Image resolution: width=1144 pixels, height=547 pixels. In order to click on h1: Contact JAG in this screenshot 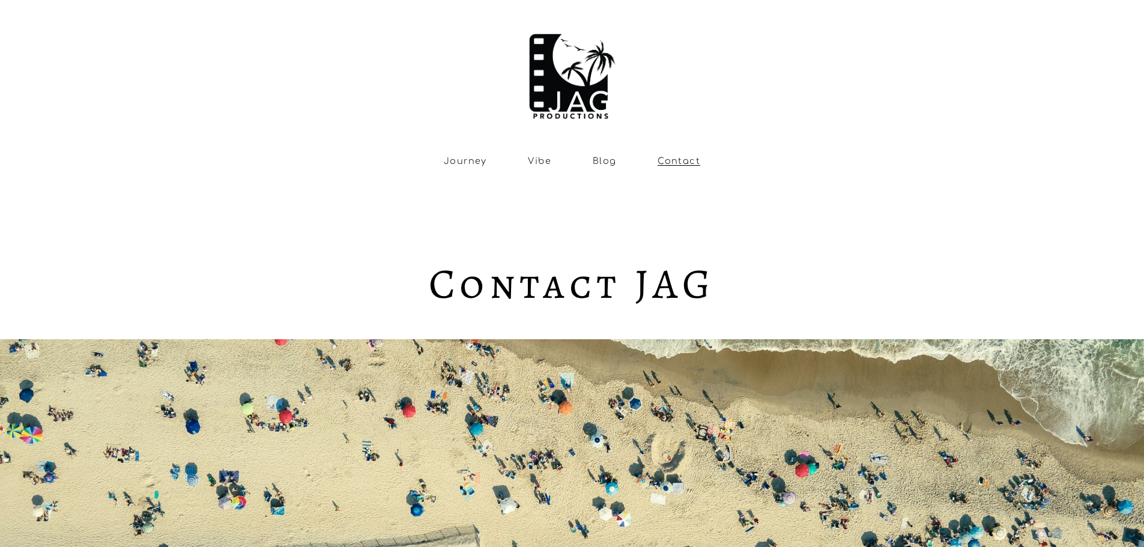, I will do `click(572, 284)`.